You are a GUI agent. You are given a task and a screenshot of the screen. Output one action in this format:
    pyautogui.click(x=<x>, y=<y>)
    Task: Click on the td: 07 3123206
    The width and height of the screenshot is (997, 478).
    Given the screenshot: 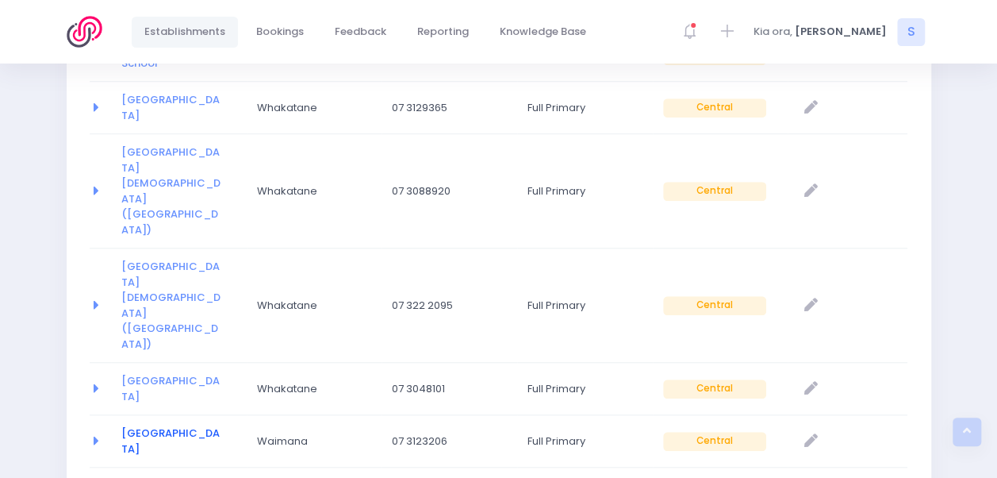 What is the action you would take?
    pyautogui.click(x=449, y=441)
    